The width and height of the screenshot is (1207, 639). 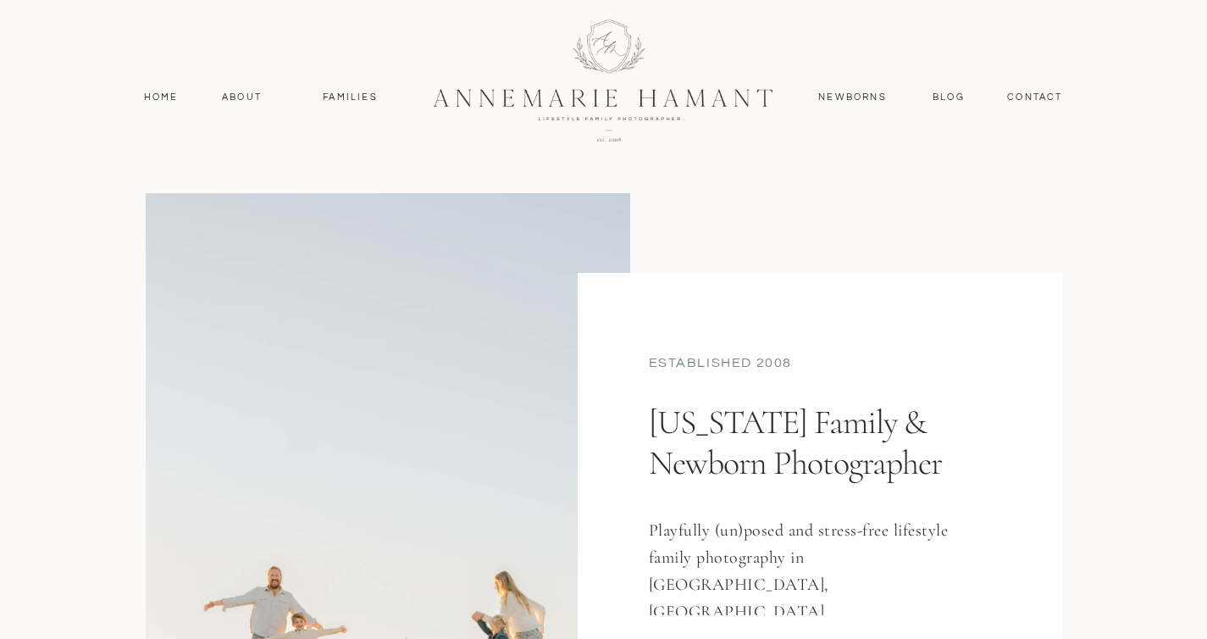 What do you see at coordinates (821, 364) in the screenshot?
I see `div: established 2008` at bounding box center [821, 364].